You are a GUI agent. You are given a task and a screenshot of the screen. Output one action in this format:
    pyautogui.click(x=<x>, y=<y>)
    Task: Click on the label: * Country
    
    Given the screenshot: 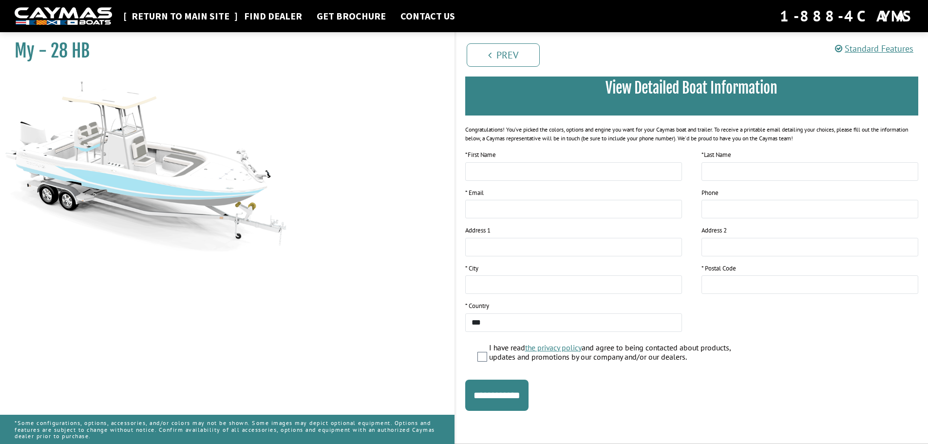 What is the action you would take?
    pyautogui.click(x=477, y=306)
    